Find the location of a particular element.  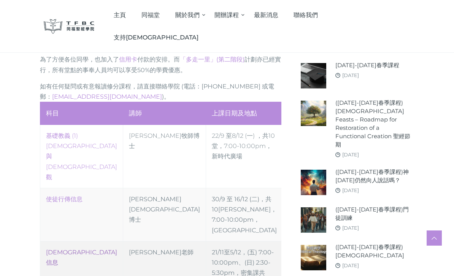

img: 同福聖經學院 TFBC is located at coordinates (69, 26).